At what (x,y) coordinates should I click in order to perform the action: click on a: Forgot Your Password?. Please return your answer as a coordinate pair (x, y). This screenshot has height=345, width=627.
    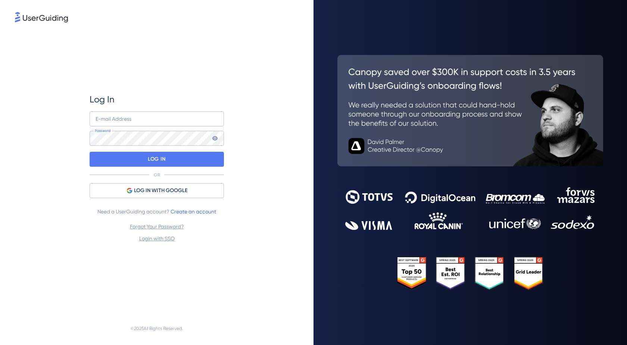
    Looking at the image, I should click on (157, 226).